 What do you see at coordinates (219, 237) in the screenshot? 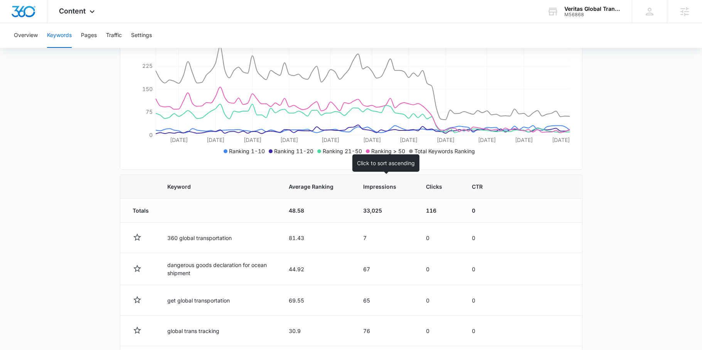
I see `td: 360 global transportation` at bounding box center [219, 237].